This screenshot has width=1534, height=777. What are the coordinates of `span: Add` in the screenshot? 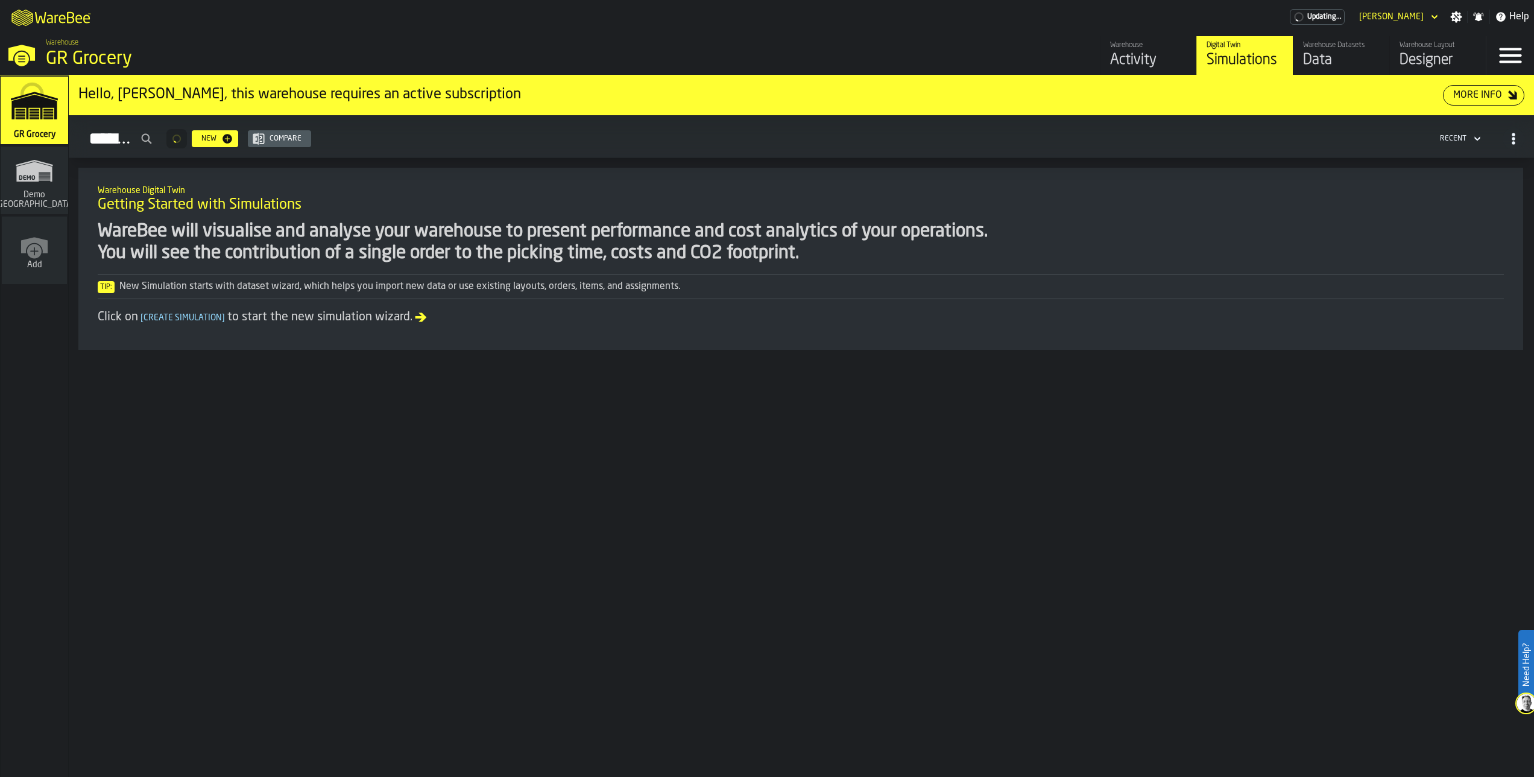 It's located at (34, 265).